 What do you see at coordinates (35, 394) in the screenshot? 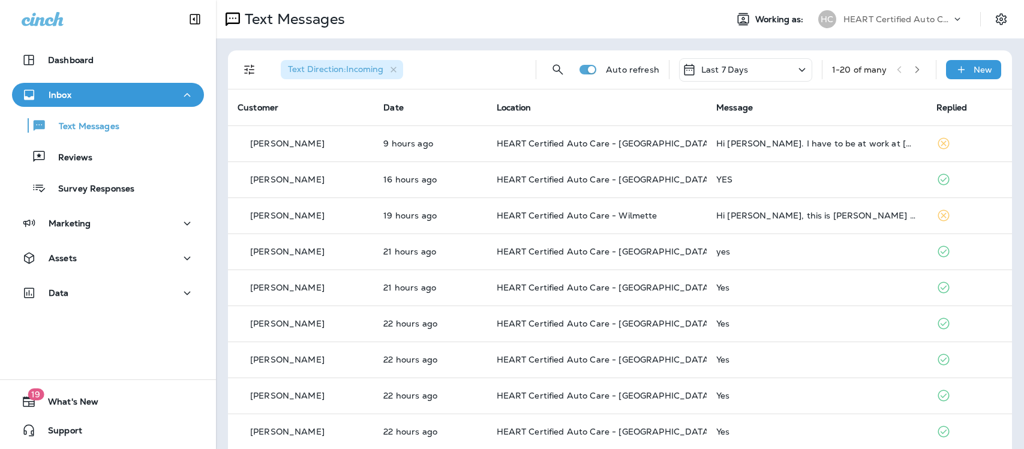
I see `span: 19` at bounding box center [35, 394].